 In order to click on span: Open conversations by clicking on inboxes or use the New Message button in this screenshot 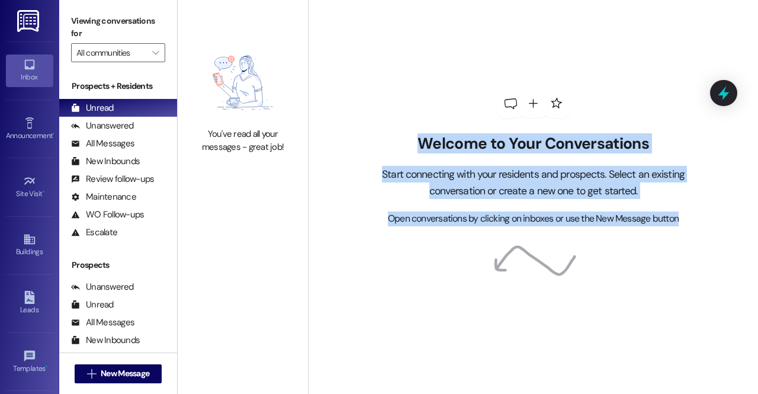, I will do `click(533, 218)`.